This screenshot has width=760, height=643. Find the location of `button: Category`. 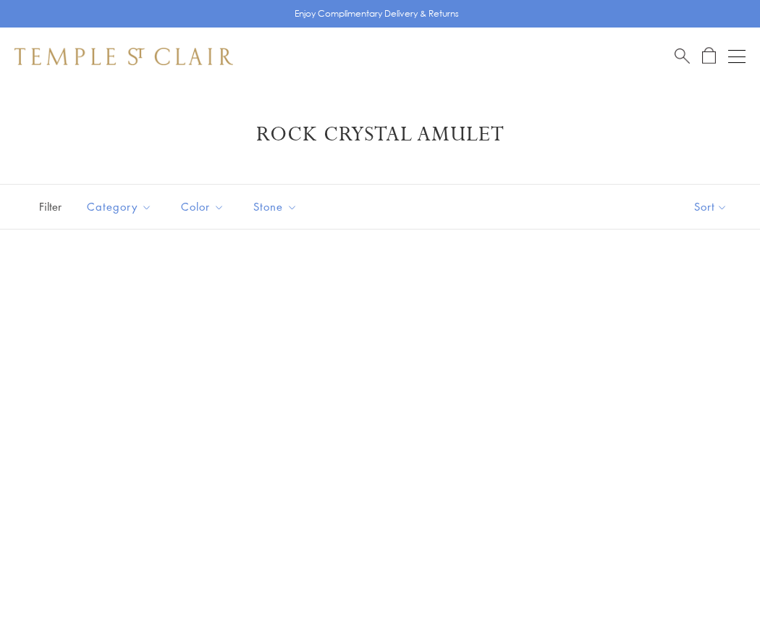

button: Category is located at coordinates (119, 206).